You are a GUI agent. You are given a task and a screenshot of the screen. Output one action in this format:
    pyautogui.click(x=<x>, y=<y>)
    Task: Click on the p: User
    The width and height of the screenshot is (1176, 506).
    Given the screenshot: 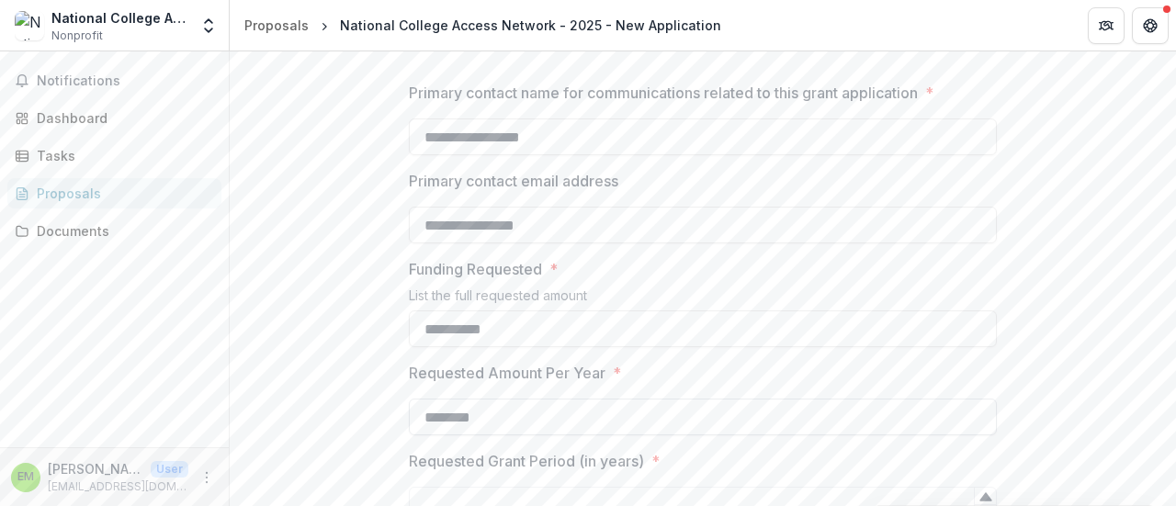 What is the action you would take?
    pyautogui.click(x=169, y=469)
    